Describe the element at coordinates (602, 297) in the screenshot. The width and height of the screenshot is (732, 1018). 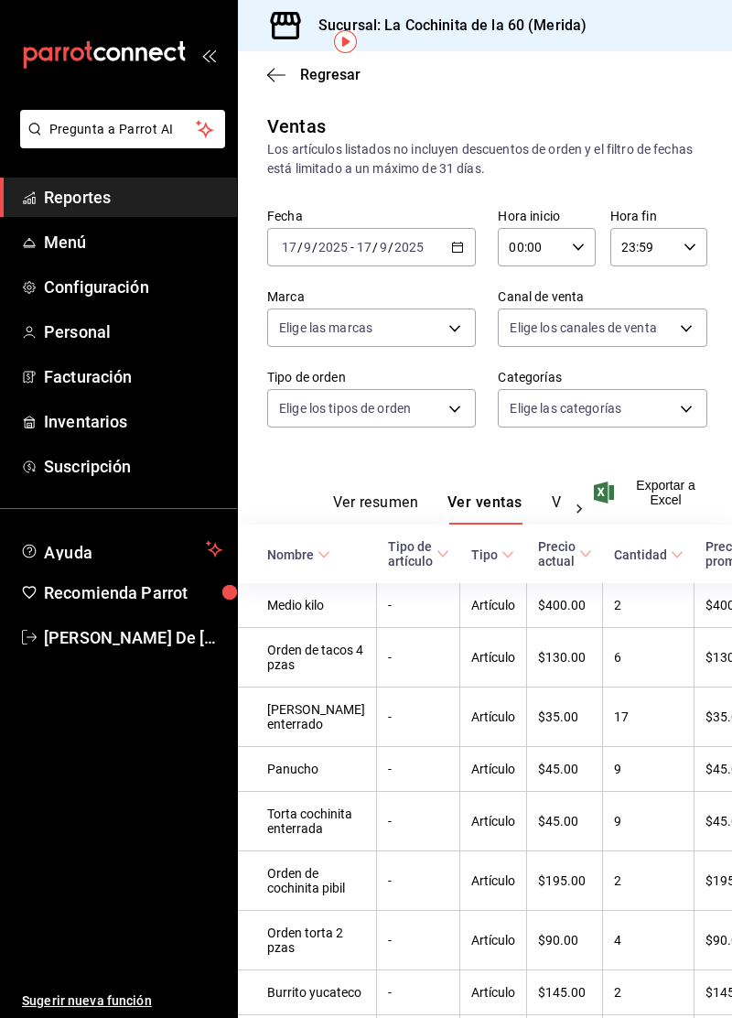
I see `label: Canal de venta` at that location.